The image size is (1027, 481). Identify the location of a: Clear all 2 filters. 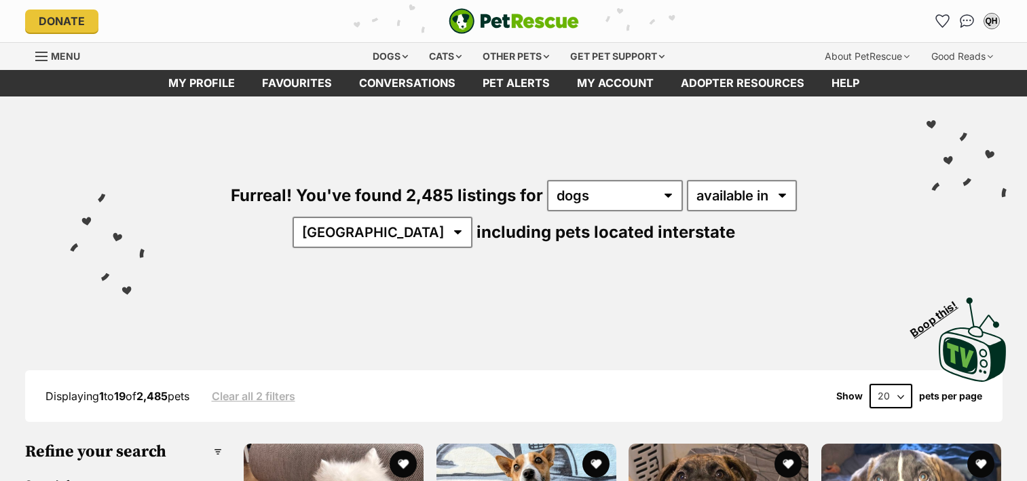
(253, 396).